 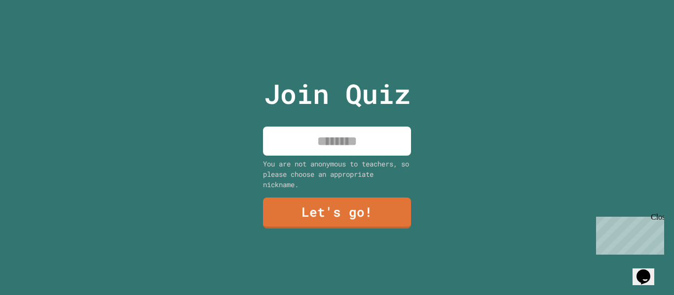 What do you see at coordinates (337, 94) in the screenshot?
I see `p: Join Quiz` at bounding box center [337, 94].